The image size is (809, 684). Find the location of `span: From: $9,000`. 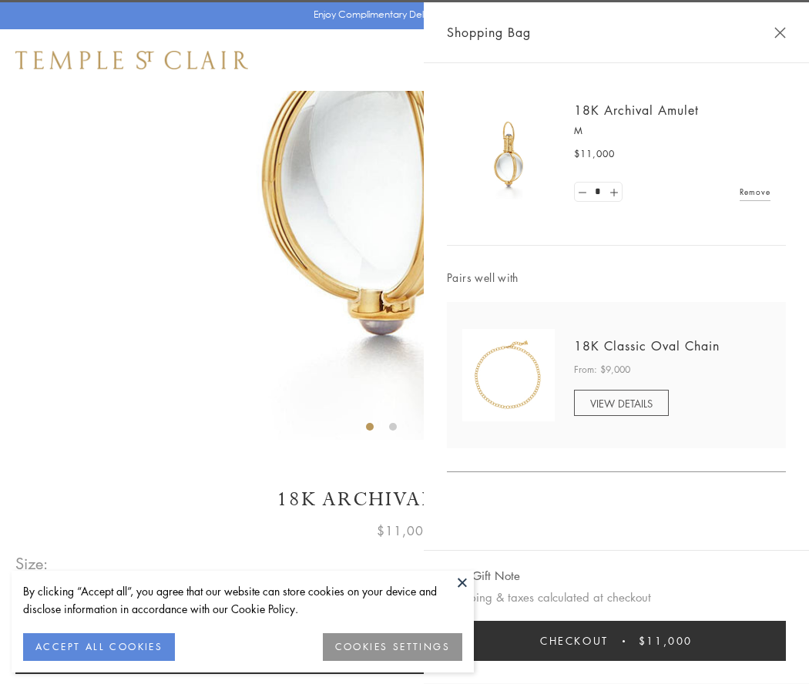

span: From: $9,000 is located at coordinates (602, 370).